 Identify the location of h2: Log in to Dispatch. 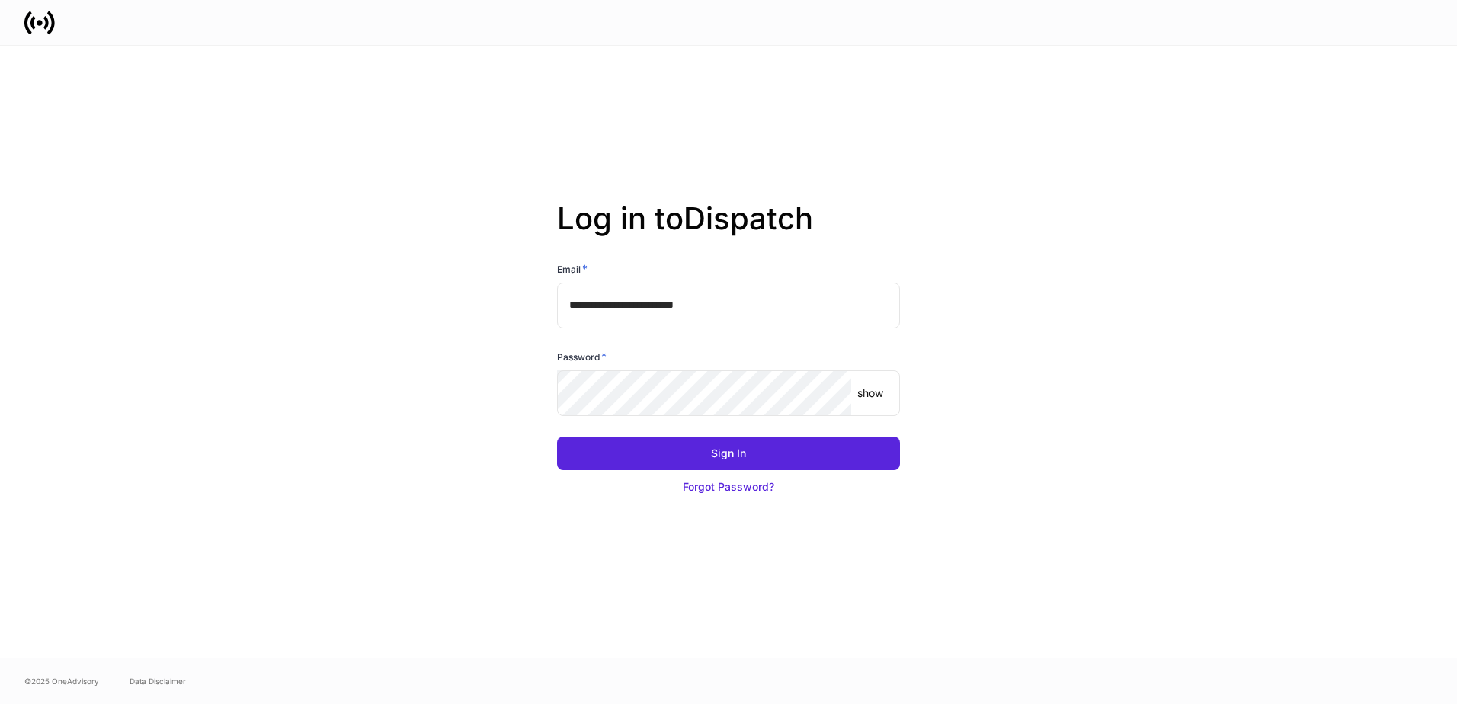
(728, 231).